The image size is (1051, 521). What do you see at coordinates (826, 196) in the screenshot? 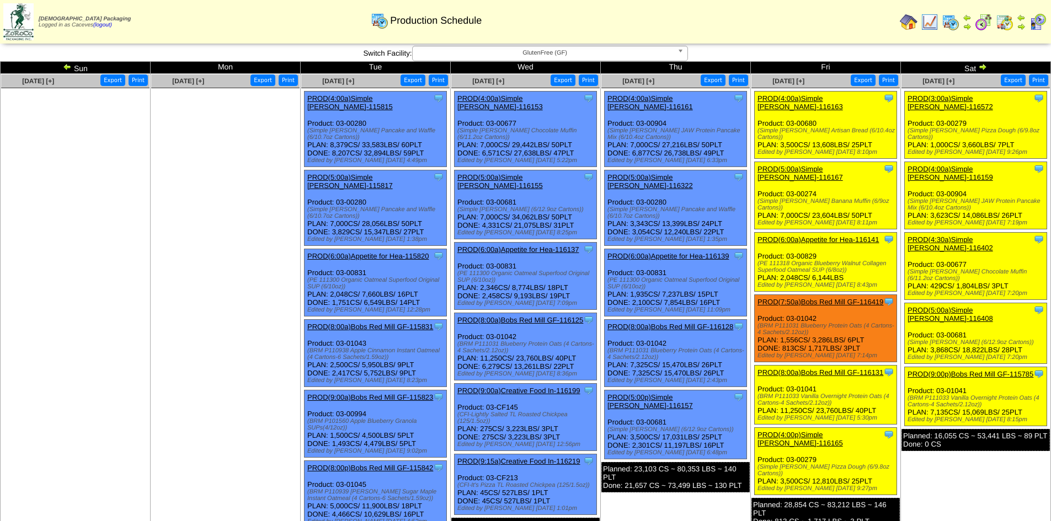
I see `div: Product: 03-00274 PLAN: 7,000CS / 23,604LBS / 50PLT` at bounding box center [826, 196].